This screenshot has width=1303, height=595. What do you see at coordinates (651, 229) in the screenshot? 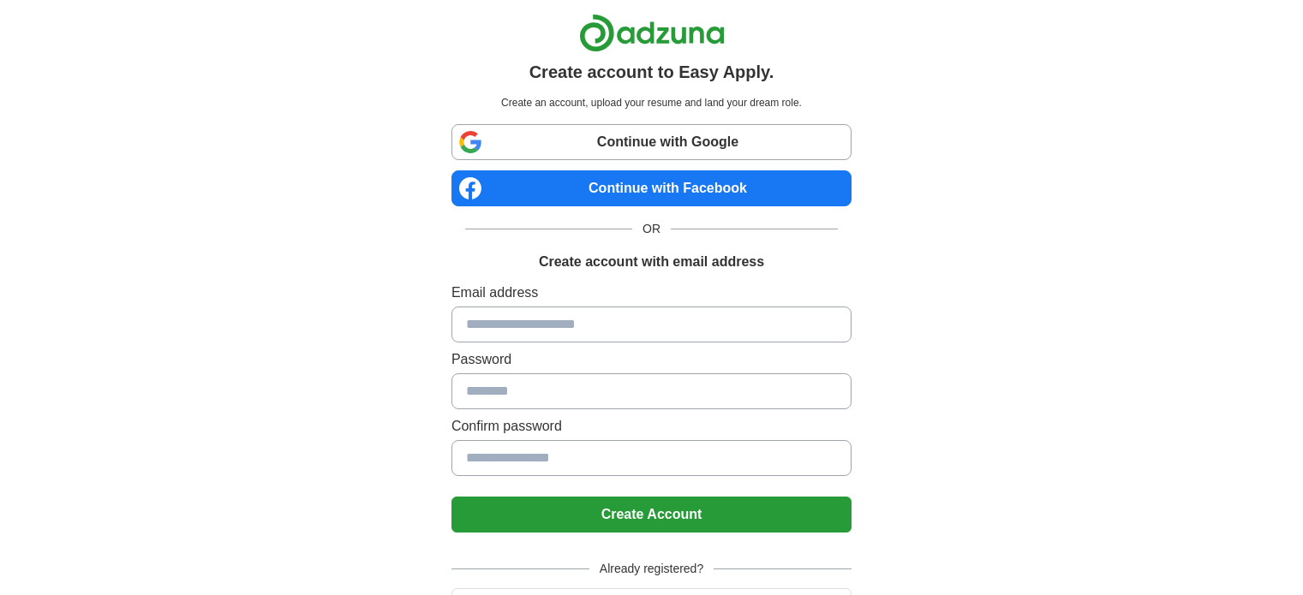
I see `span: OR` at bounding box center [651, 229].